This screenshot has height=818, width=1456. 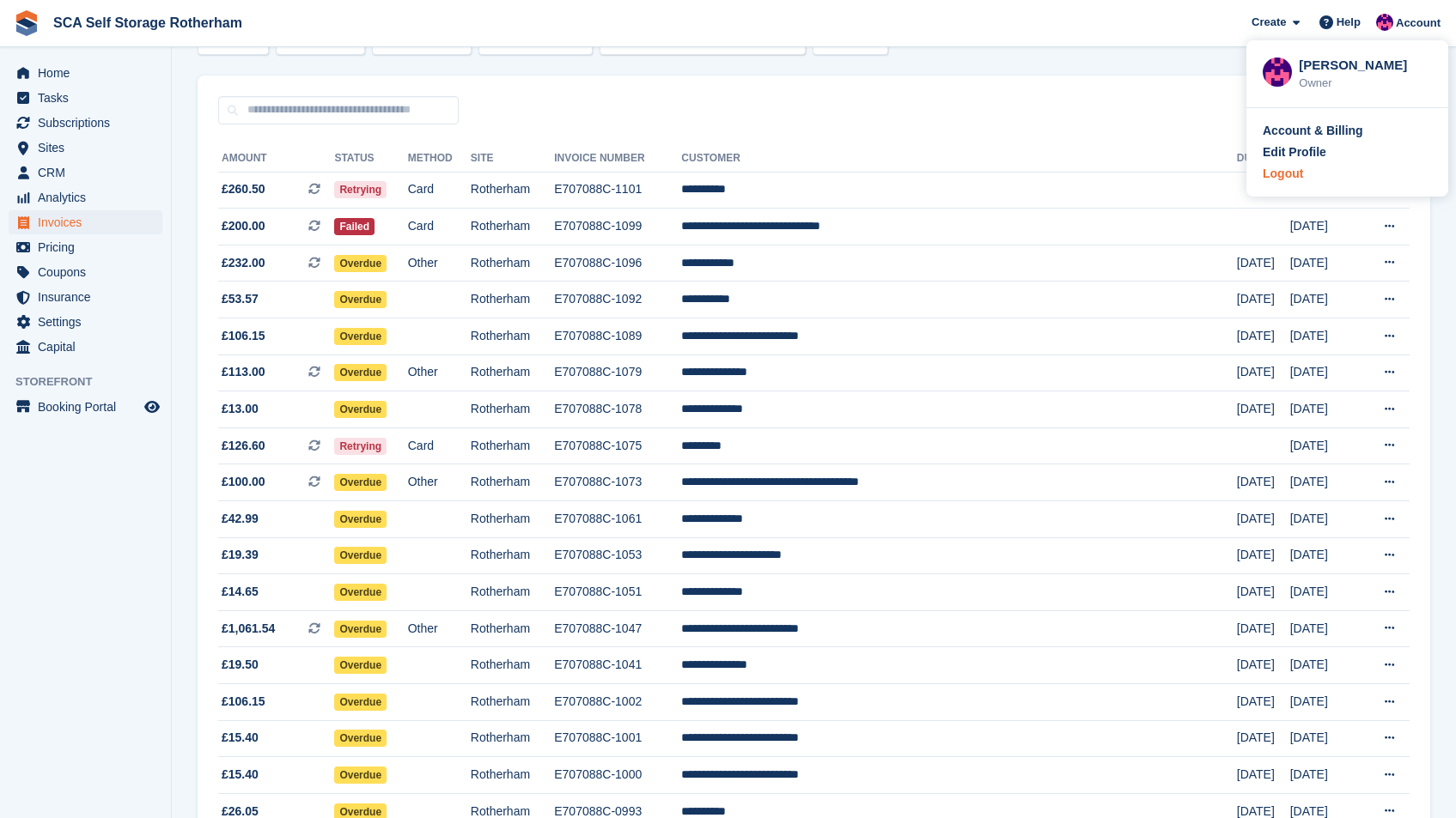 I want to click on th: Due, so click(x=1264, y=159).